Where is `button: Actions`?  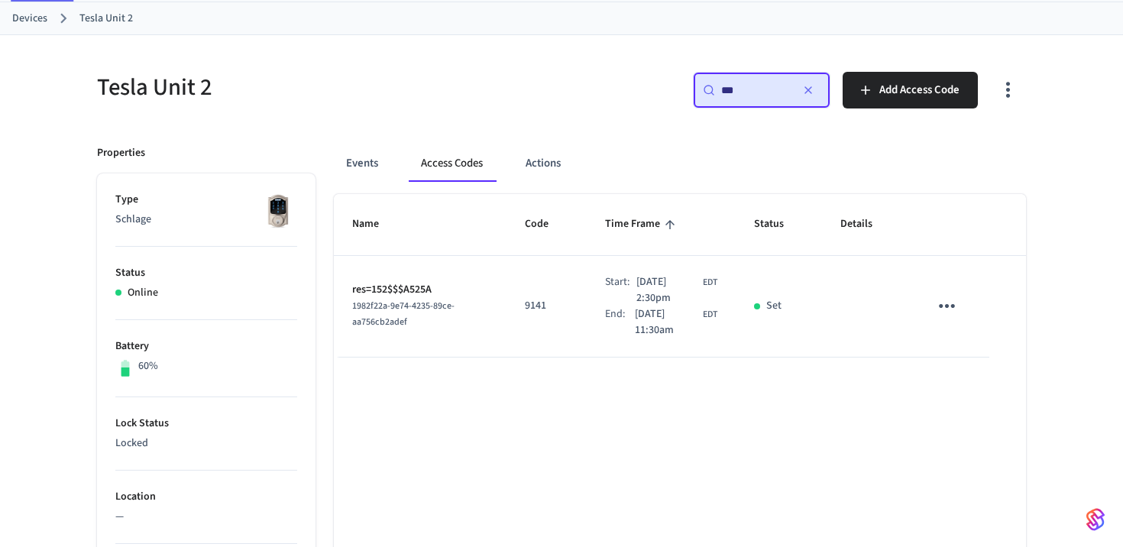
button: Actions is located at coordinates (543, 164).